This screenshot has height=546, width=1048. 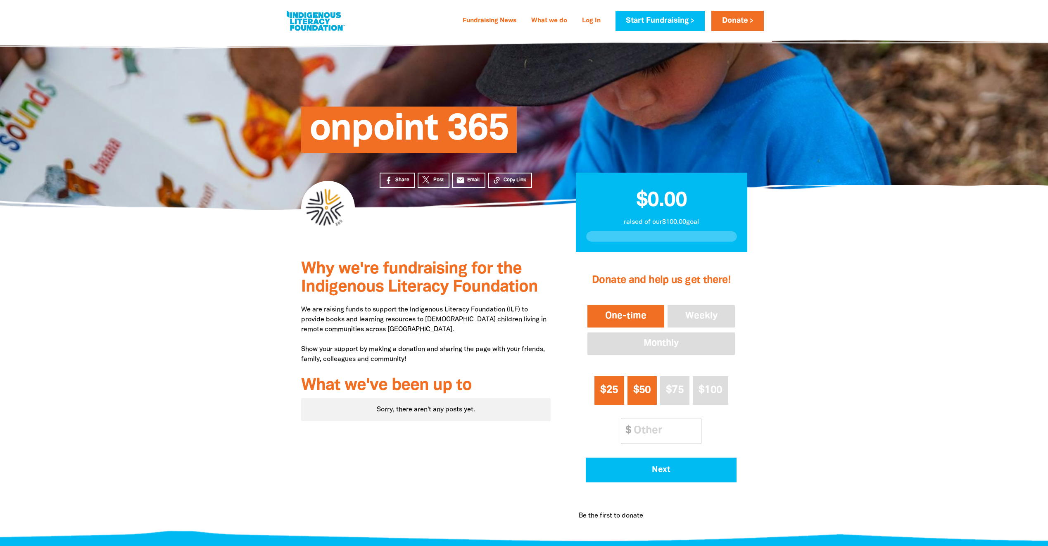 I want to click on a: What we do, so click(x=549, y=21).